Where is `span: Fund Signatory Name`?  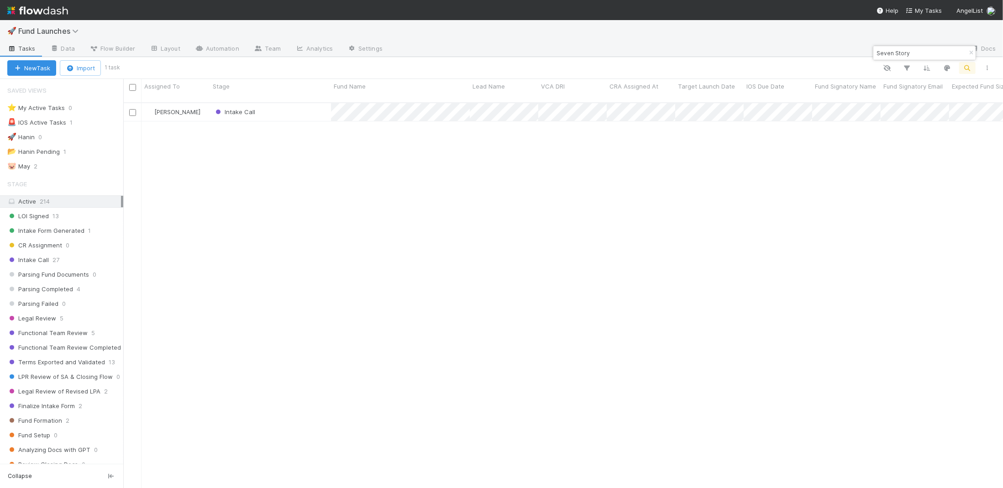 span: Fund Signatory Name is located at coordinates (845, 86).